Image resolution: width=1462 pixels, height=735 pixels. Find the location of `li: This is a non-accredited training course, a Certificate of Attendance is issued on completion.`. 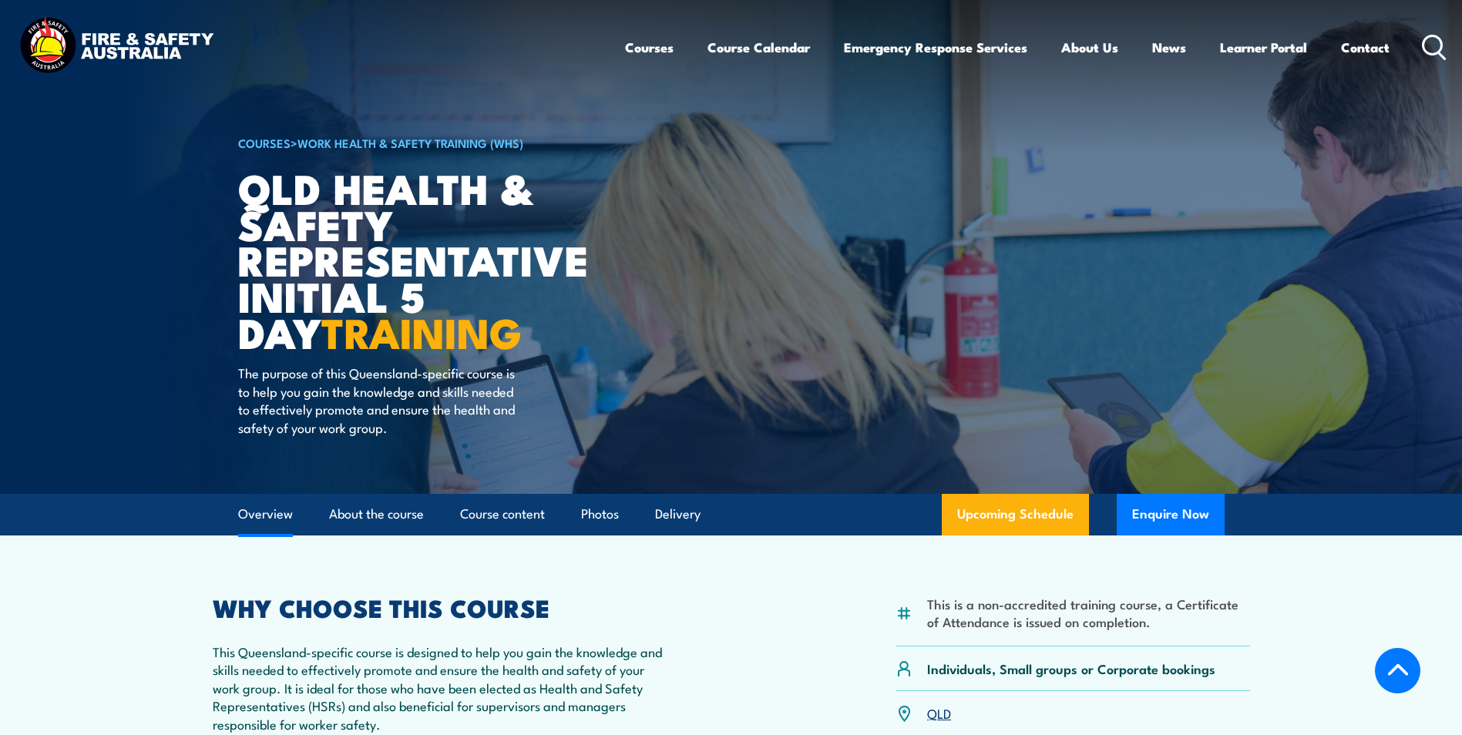

li: This is a non-accredited training course, a Certificate of Attendance is issued on completion. is located at coordinates (1088, 613).